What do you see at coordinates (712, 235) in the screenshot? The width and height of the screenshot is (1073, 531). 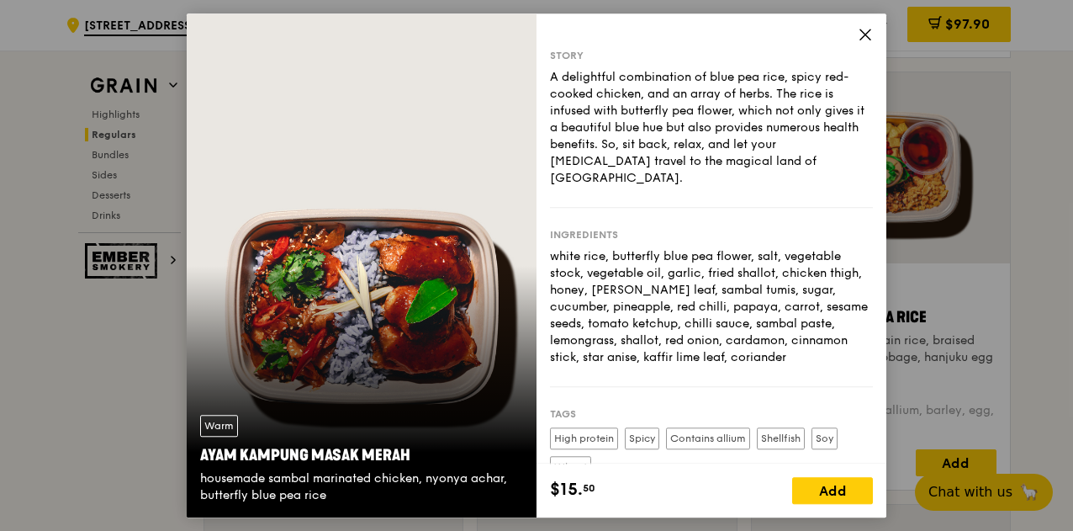 I see `div: Ingredients` at bounding box center [712, 235].